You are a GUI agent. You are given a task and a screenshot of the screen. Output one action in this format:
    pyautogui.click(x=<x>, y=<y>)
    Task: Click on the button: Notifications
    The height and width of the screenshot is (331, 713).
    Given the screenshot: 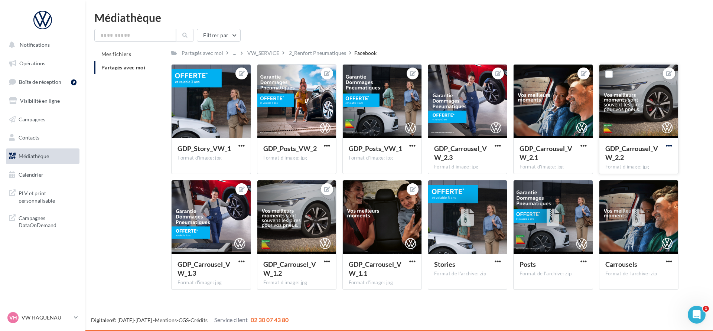 What is the action you would take?
    pyautogui.click(x=41, y=45)
    